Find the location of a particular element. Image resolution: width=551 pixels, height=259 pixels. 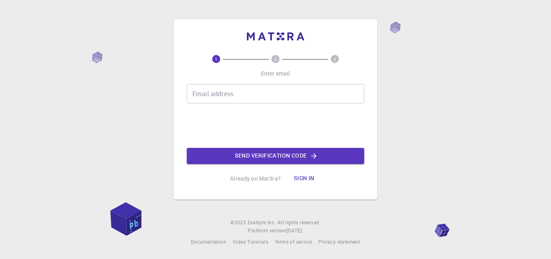

a: Privacy statement is located at coordinates (339, 242).